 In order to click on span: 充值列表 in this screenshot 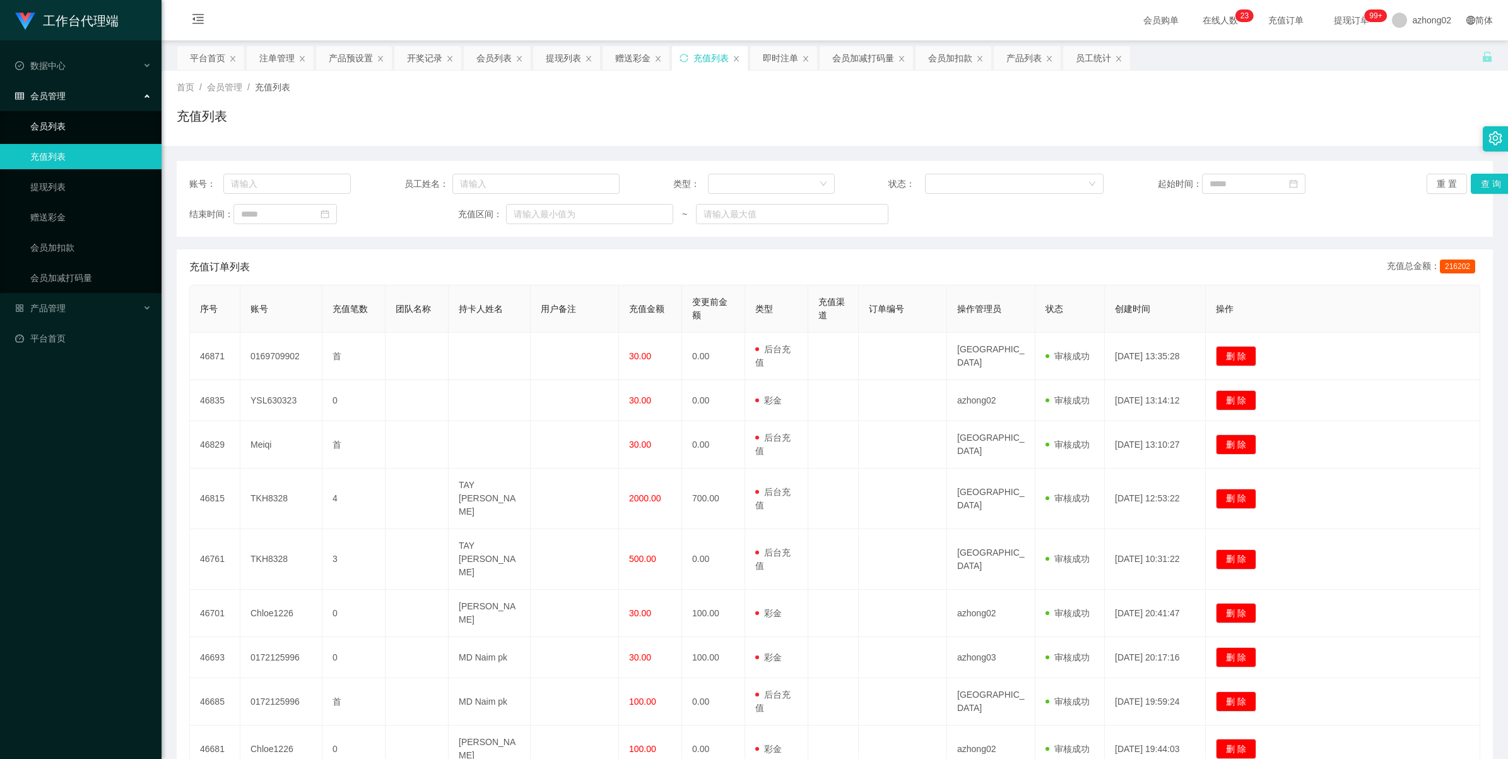, I will do `click(273, 87)`.